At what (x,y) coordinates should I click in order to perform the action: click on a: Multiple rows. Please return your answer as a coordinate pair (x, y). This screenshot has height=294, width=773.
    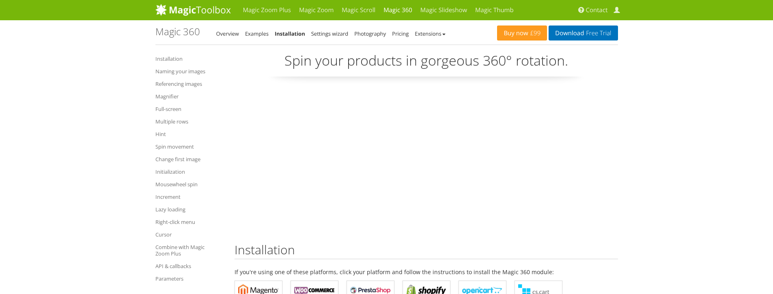
    Looking at the image, I should click on (189, 122).